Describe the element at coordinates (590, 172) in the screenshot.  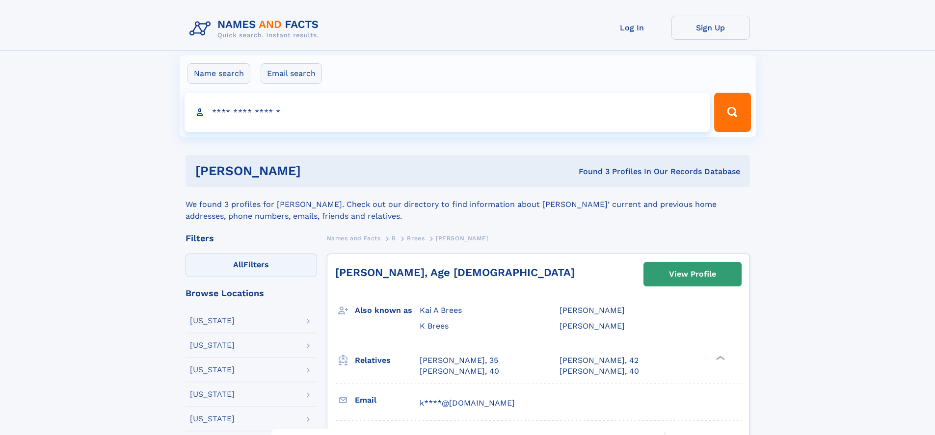
I see `div: Found 3 Profiles In Our Records Database` at that location.